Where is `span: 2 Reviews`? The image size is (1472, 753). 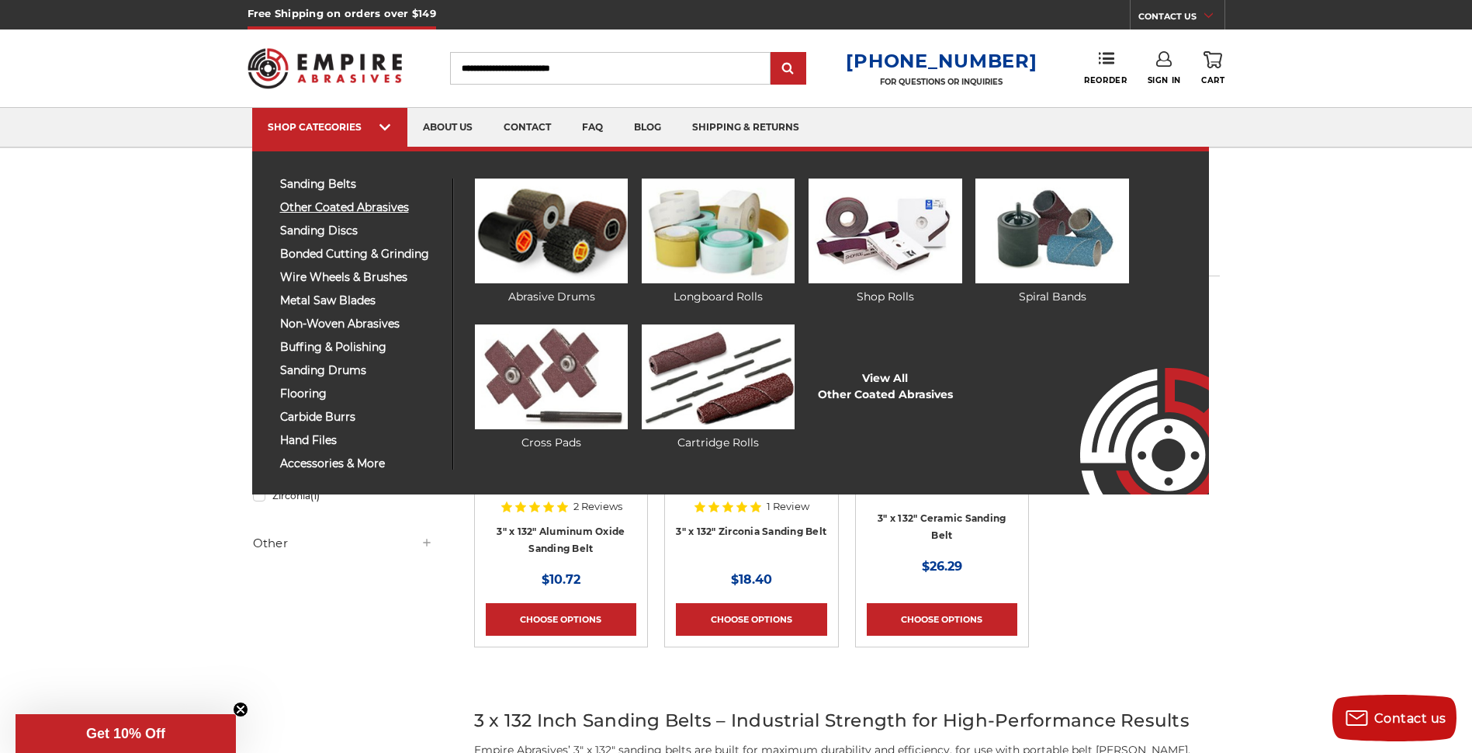 span: 2 Reviews is located at coordinates (598, 506).